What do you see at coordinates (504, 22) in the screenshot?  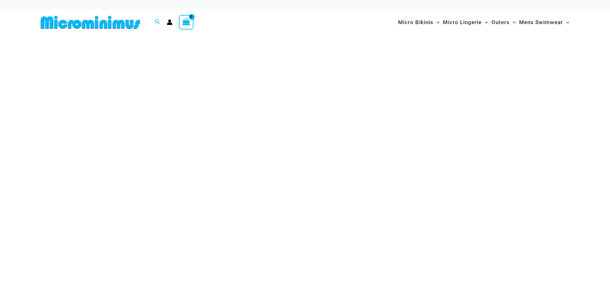 I see `a: OutersMenu ToggleMenu Toggle` at bounding box center [504, 22].